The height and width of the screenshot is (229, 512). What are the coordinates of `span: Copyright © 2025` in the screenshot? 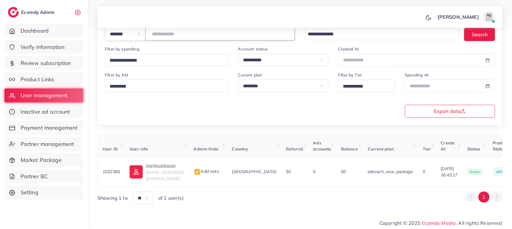 It's located at (441, 223).